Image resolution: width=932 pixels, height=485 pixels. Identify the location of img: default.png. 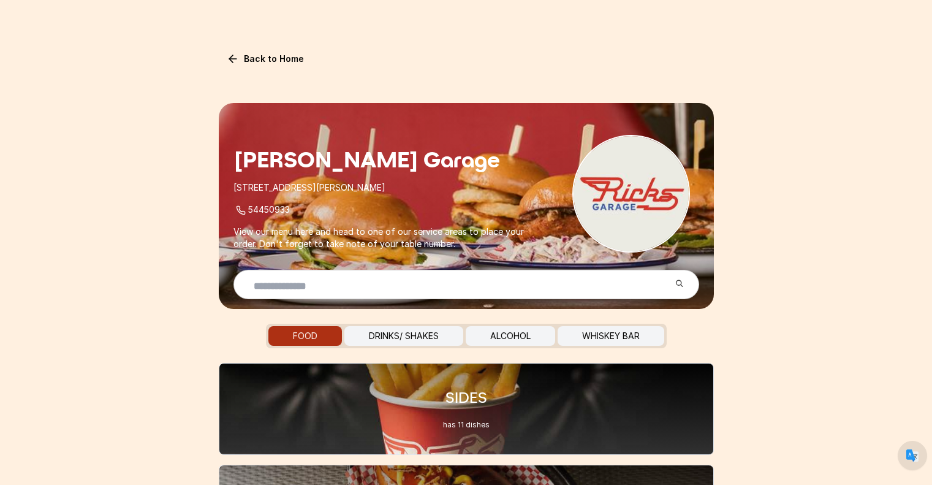
(912, 455).